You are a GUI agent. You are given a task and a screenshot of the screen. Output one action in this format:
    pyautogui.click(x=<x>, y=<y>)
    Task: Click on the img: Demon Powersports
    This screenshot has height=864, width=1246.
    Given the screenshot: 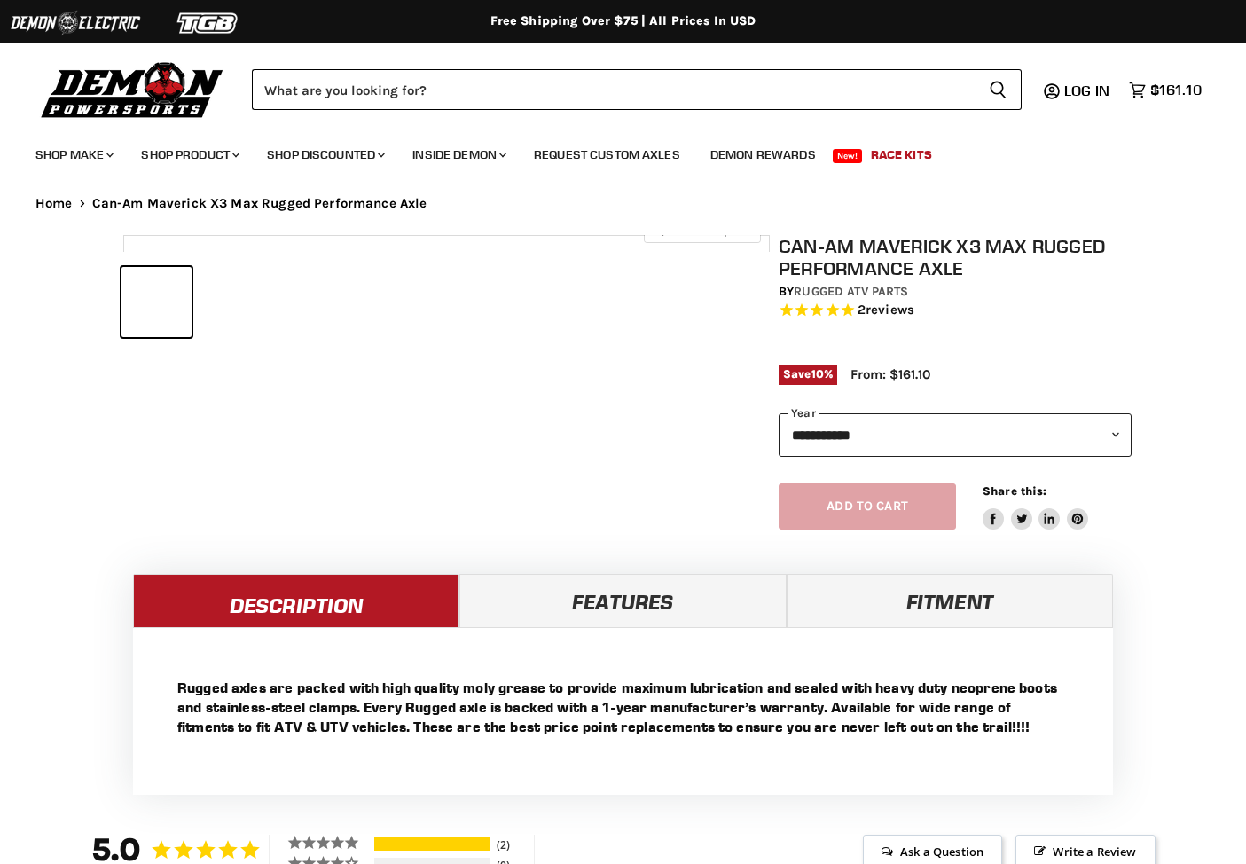 What is the action you would take?
    pyautogui.click(x=132, y=89)
    